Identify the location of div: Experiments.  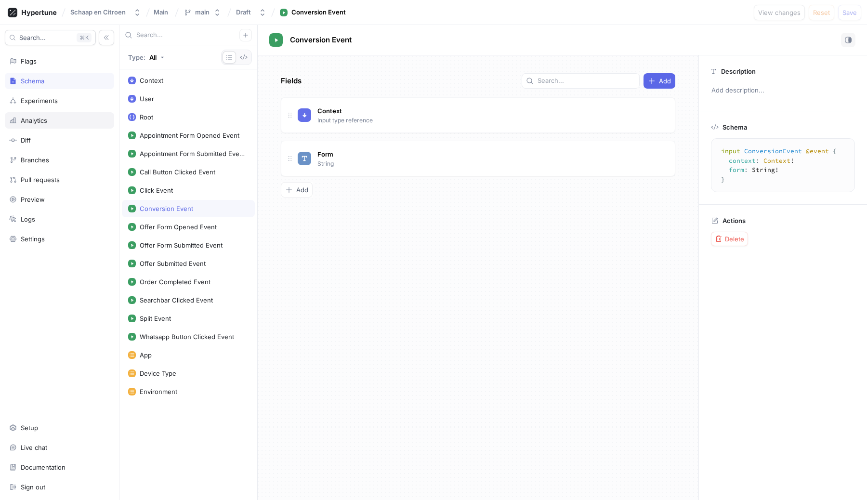
(39, 101).